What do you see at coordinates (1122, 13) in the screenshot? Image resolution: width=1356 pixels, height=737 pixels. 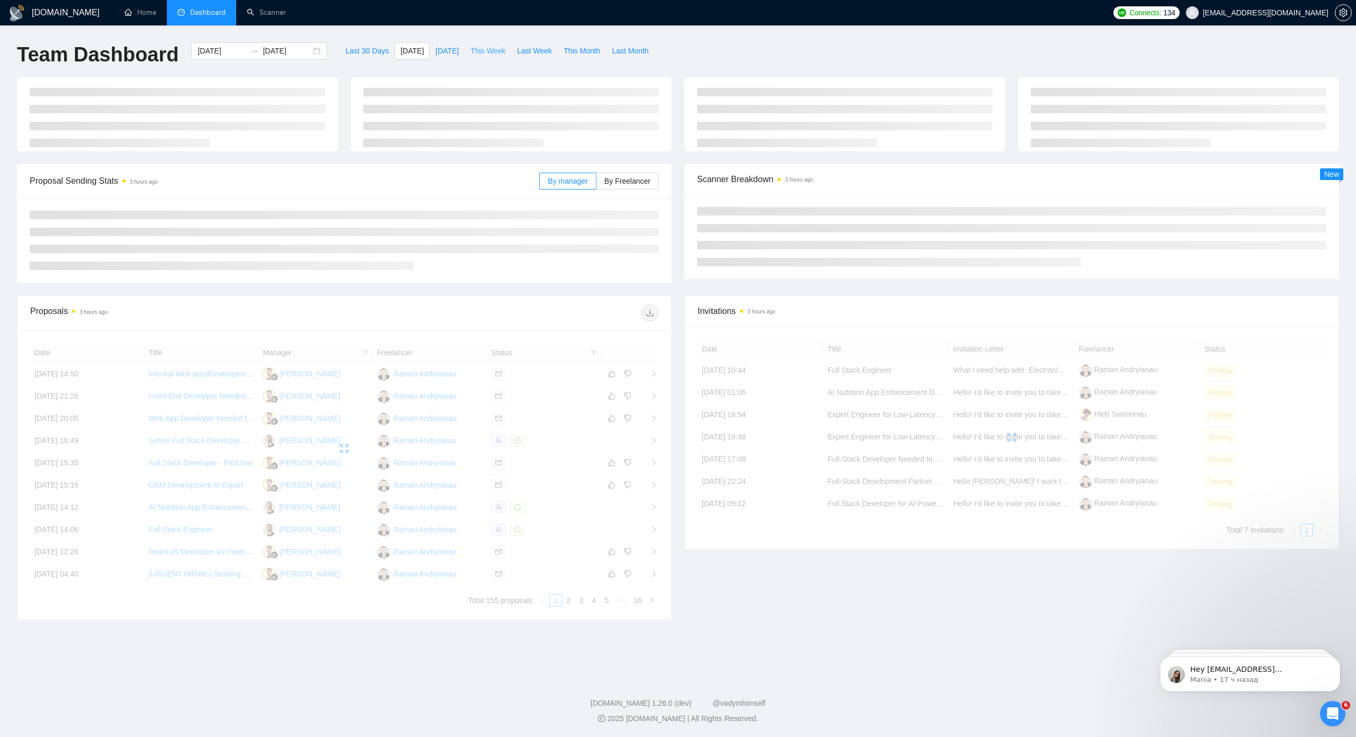 I see `img: upwork-logo.png` at bounding box center [1122, 13].